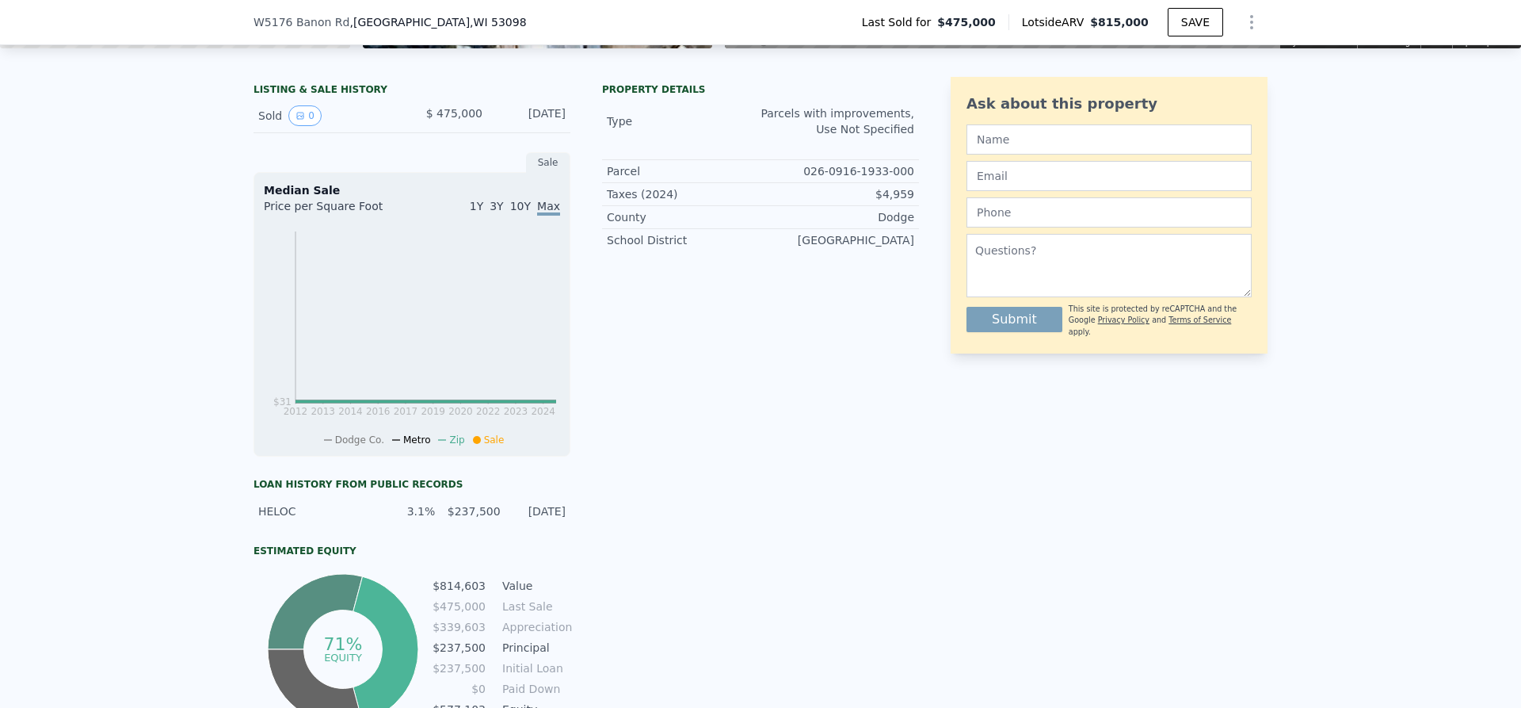 The width and height of the screenshot is (1521, 708). Describe the element at coordinates (1109, 139) in the screenshot. I see `input: Name` at that location.